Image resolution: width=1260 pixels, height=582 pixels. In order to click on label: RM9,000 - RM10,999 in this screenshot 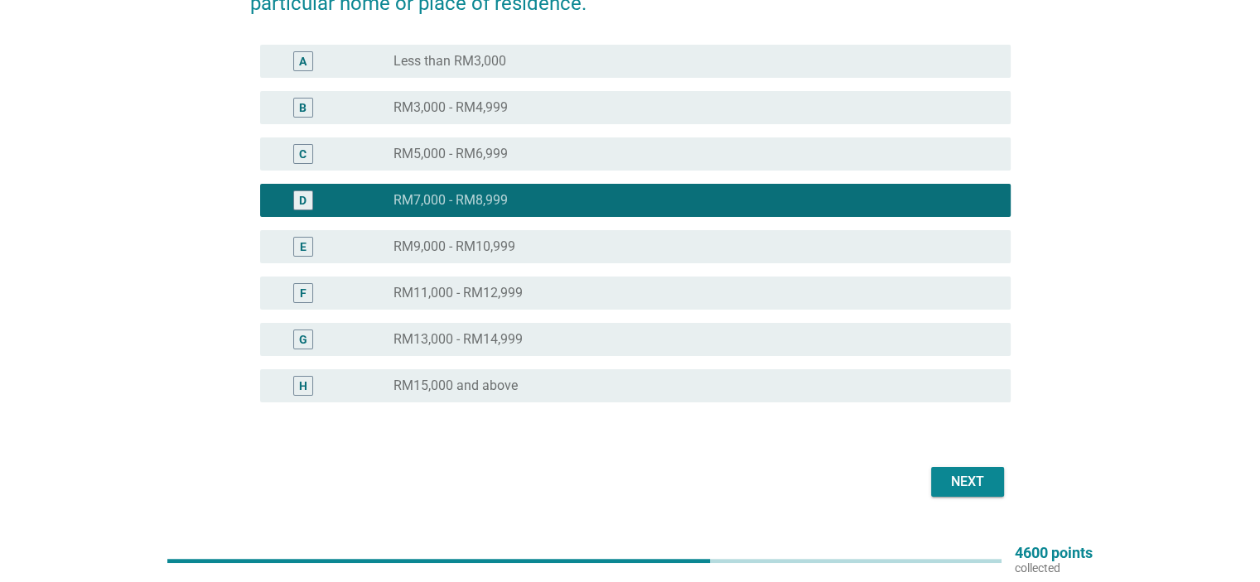, I will do `click(454, 247)`.